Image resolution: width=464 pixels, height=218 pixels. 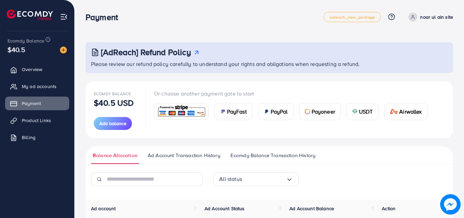 What do you see at coordinates (16, 49) in the screenshot?
I see `span: $40.5` at bounding box center [16, 49].